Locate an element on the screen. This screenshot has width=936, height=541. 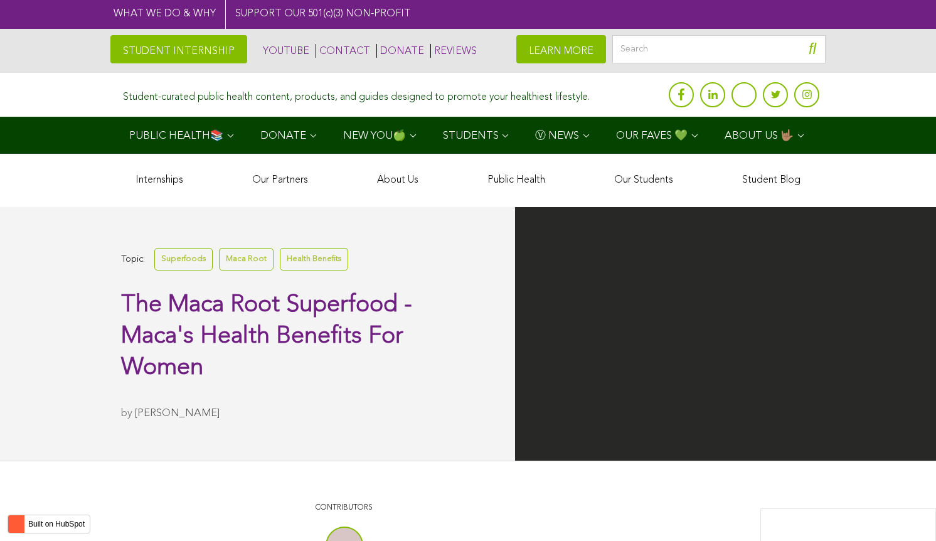
div: Chat Widget is located at coordinates (904, 511).